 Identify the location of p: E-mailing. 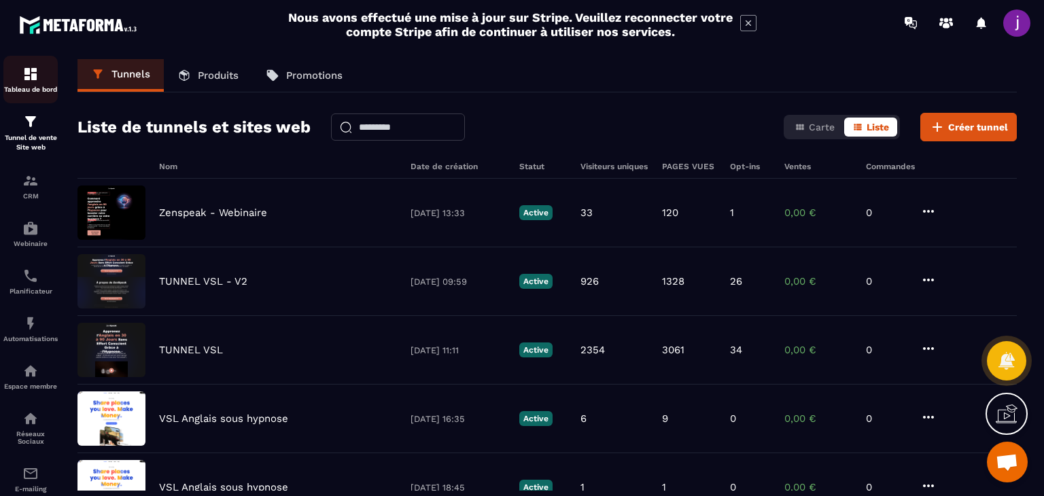
(31, 489).